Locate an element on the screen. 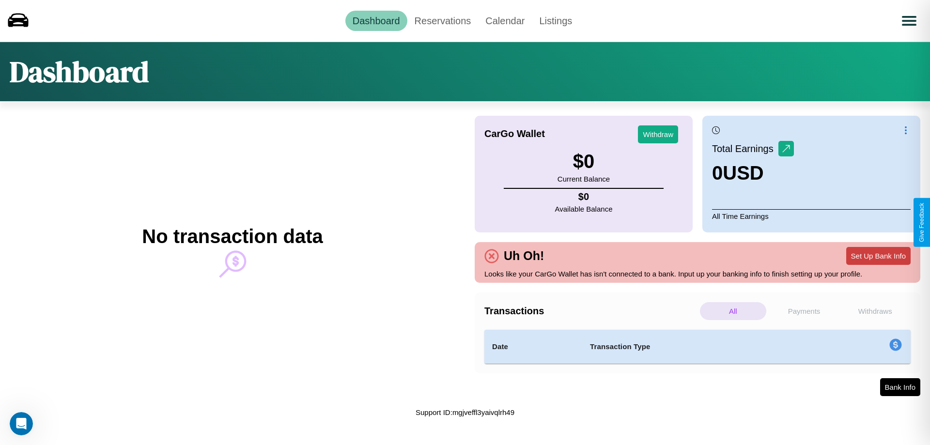 The width and height of the screenshot is (930, 445). a: Dashboard is located at coordinates (376, 21).